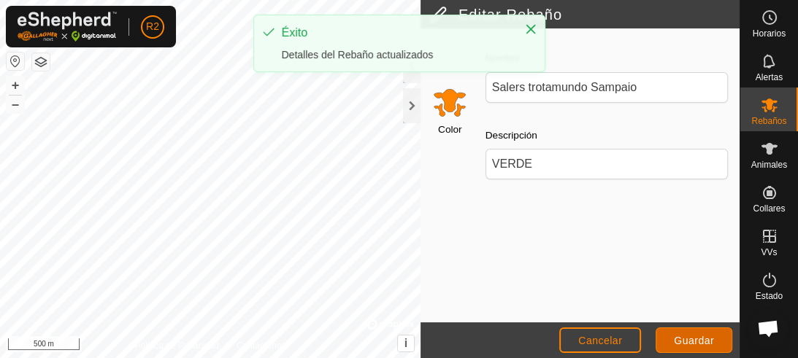 The height and width of the screenshot is (358, 798). What do you see at coordinates (693, 340) in the screenshot?
I see `button: Guardar` at bounding box center [693, 340].